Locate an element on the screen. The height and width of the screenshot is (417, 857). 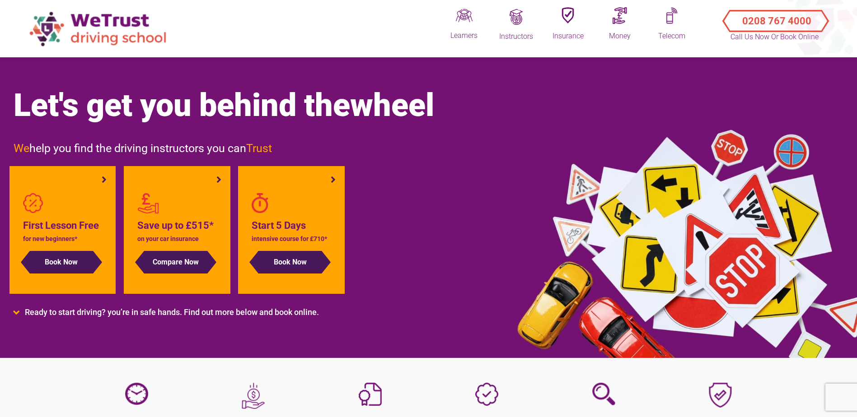
h4: Save up to £515* is located at coordinates (177, 226).